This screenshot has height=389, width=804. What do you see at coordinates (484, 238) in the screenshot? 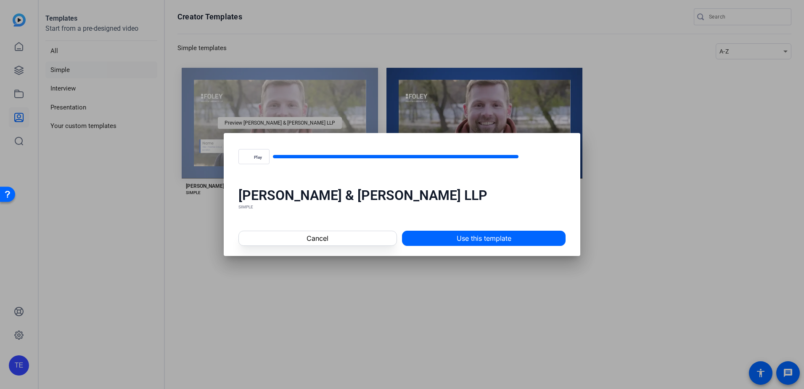
I see `span: Use this template` at bounding box center [484, 238].